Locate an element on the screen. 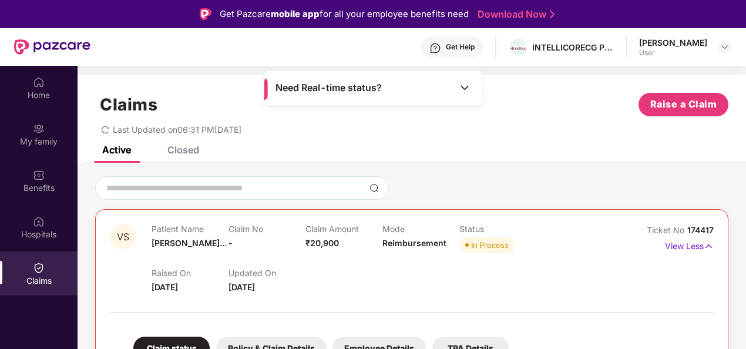 Image resolution: width=746 pixels, height=349 pixels. p: Claim Amount is located at coordinates (344, 229).